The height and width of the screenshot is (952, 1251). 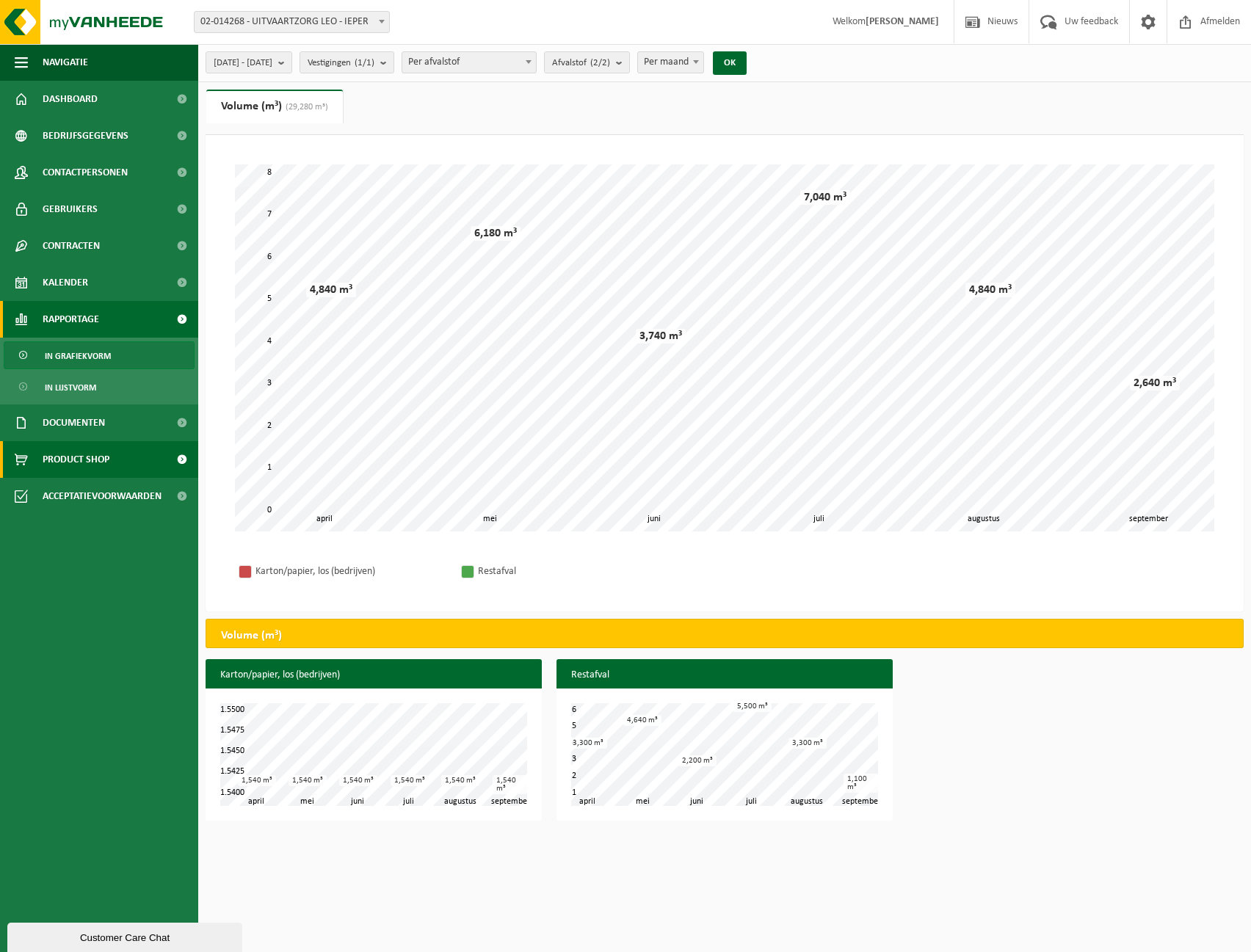 I want to click on span: In grafiekvorm, so click(x=78, y=356).